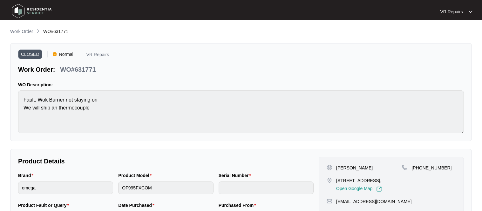 The height and width of the screenshot is (211, 482). Describe the element at coordinates (32, 11) in the screenshot. I see `img: residentia service logo` at that location.